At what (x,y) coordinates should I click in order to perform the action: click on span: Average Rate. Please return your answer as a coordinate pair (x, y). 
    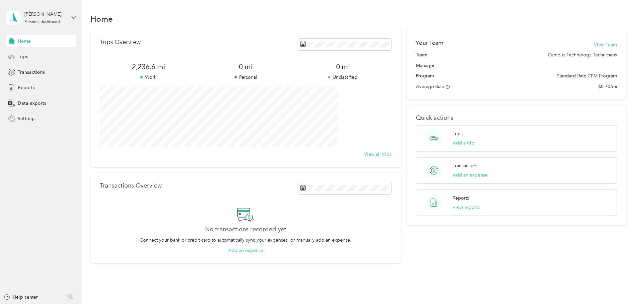
    Looking at the image, I should click on (430, 86).